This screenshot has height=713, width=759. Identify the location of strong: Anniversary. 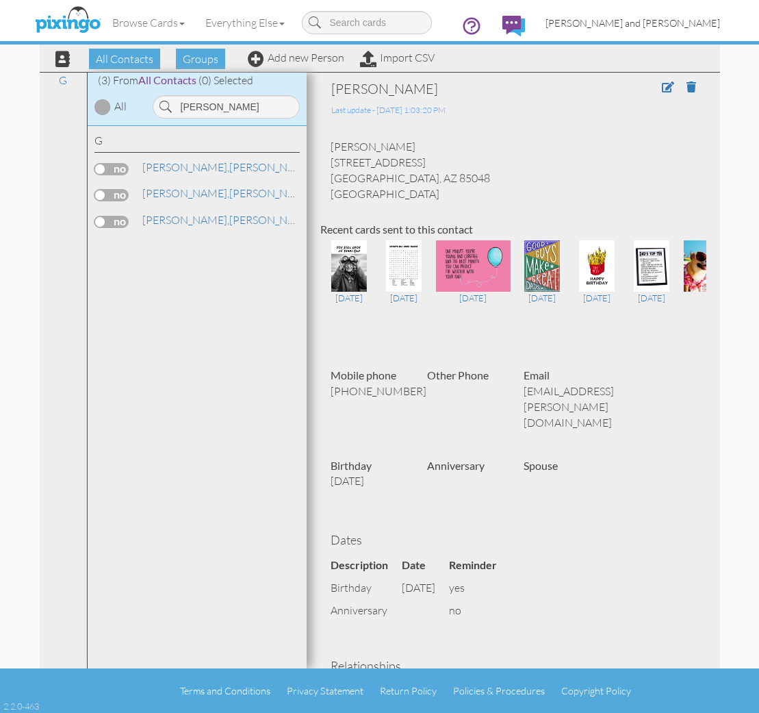
(456, 465).